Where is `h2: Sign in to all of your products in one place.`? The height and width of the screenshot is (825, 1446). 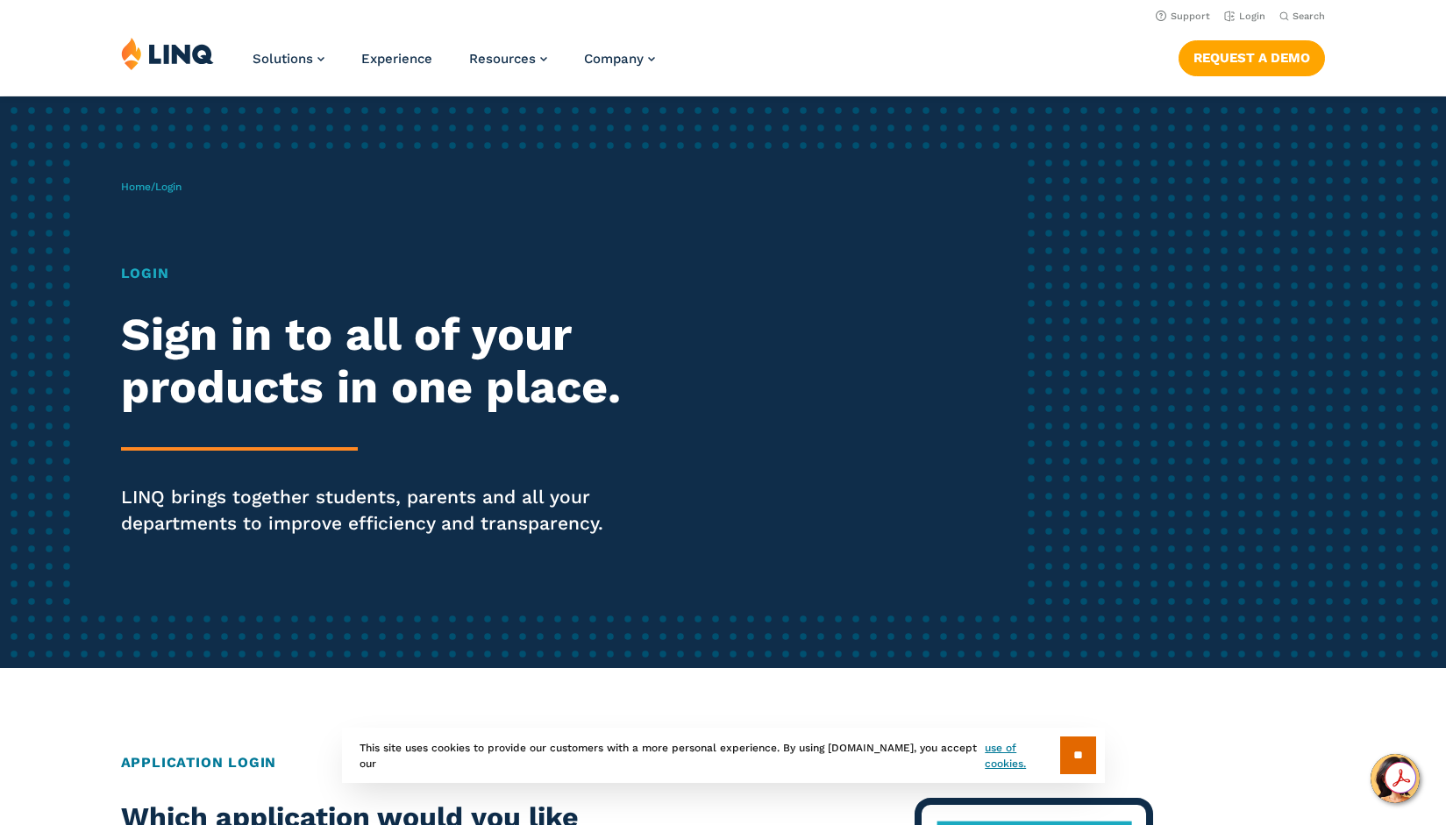
h2: Sign in to all of your products in one place. is located at coordinates (399, 361).